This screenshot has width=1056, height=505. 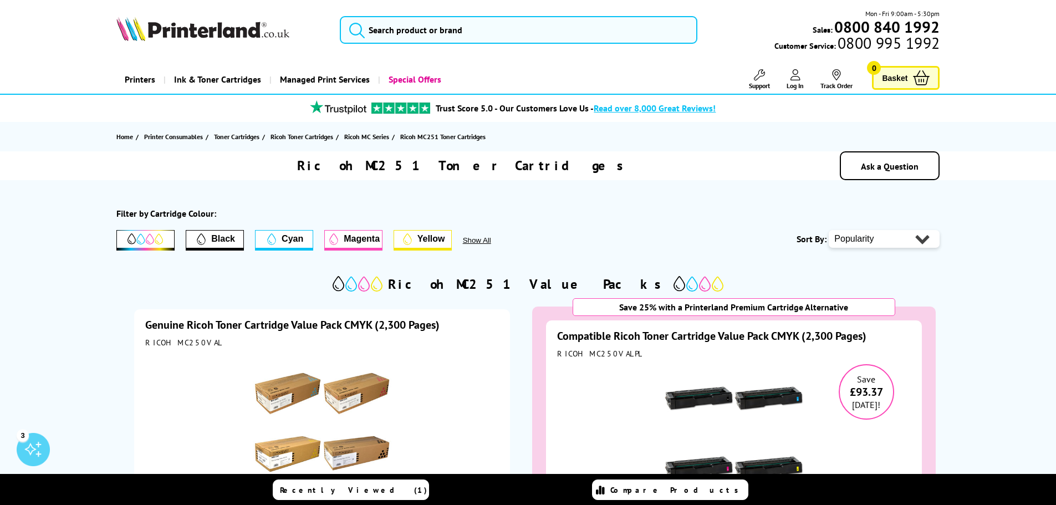 I want to click on input: Search product or brand, so click(x=518, y=30).